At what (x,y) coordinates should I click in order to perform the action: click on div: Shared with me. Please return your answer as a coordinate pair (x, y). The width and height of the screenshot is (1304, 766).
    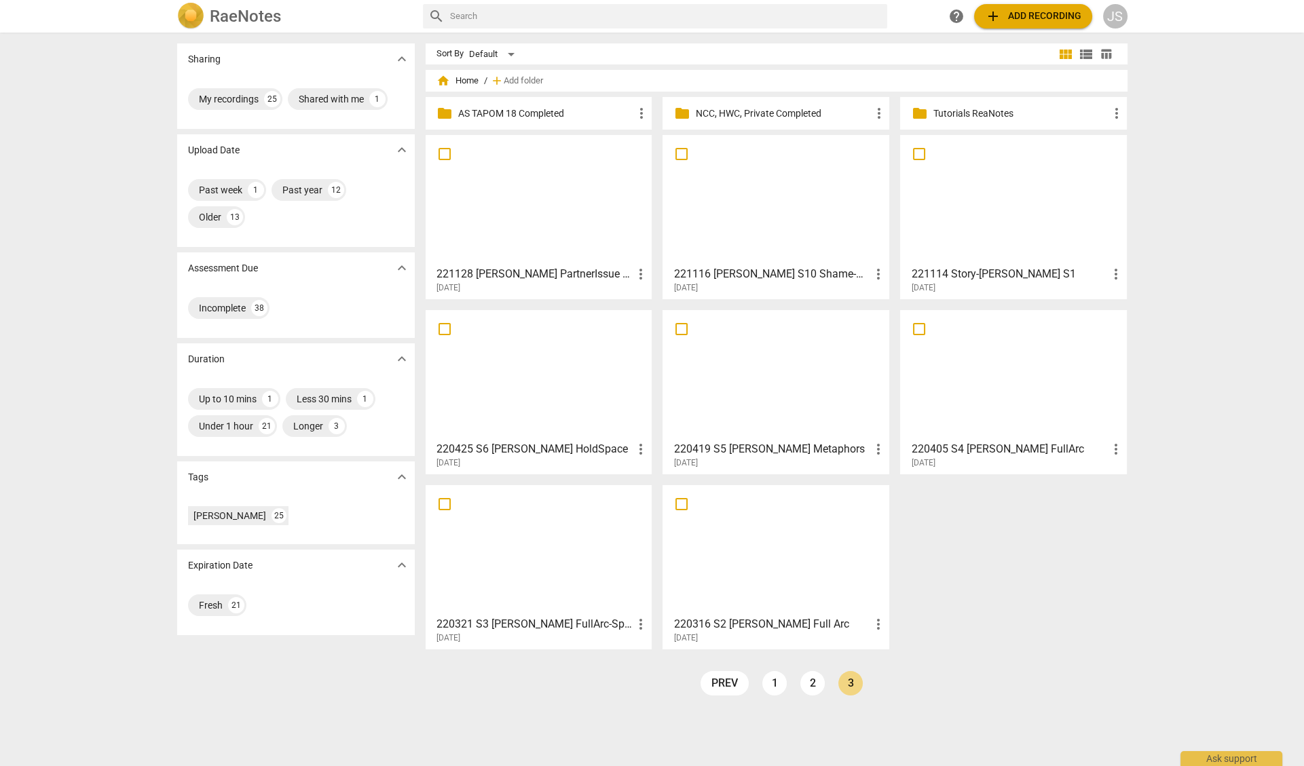
    Looking at the image, I should click on (331, 99).